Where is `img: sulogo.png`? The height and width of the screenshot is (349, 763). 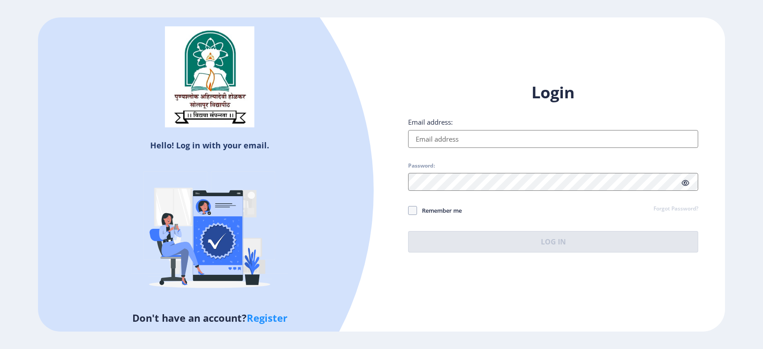 img: sulogo.png is located at coordinates (210, 77).